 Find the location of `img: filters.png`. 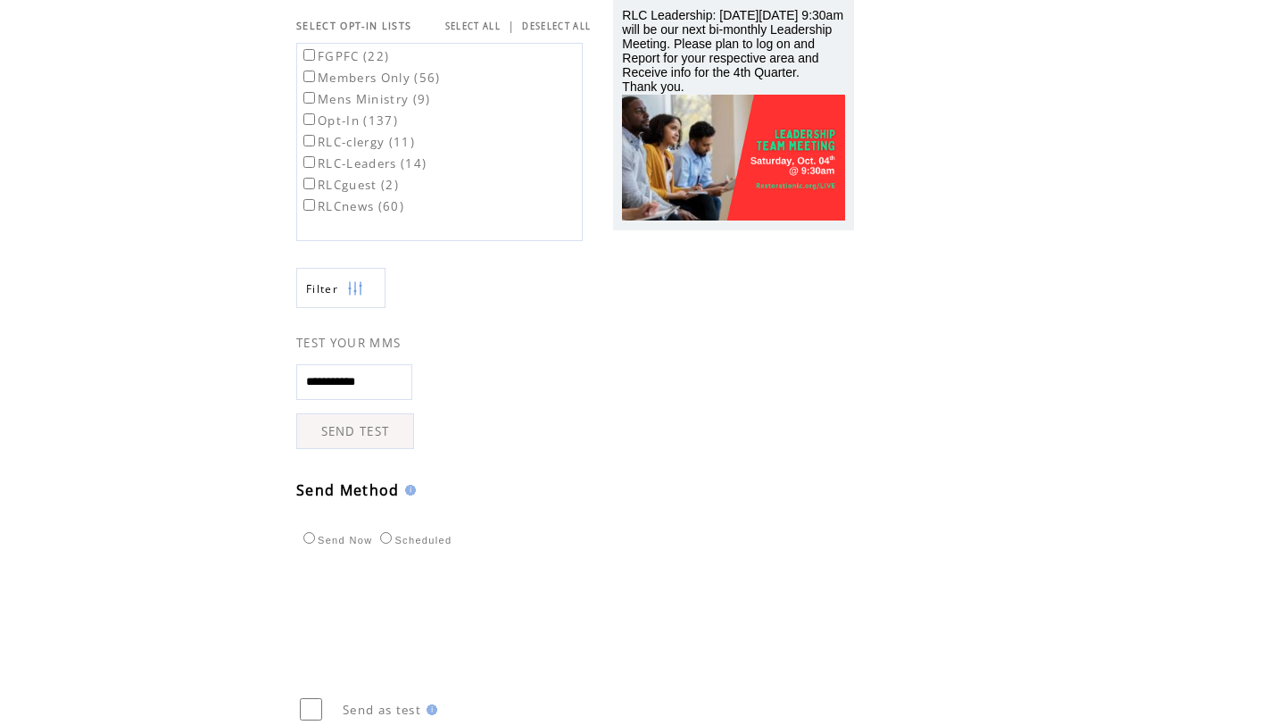

img: filters.png is located at coordinates (355, 288).